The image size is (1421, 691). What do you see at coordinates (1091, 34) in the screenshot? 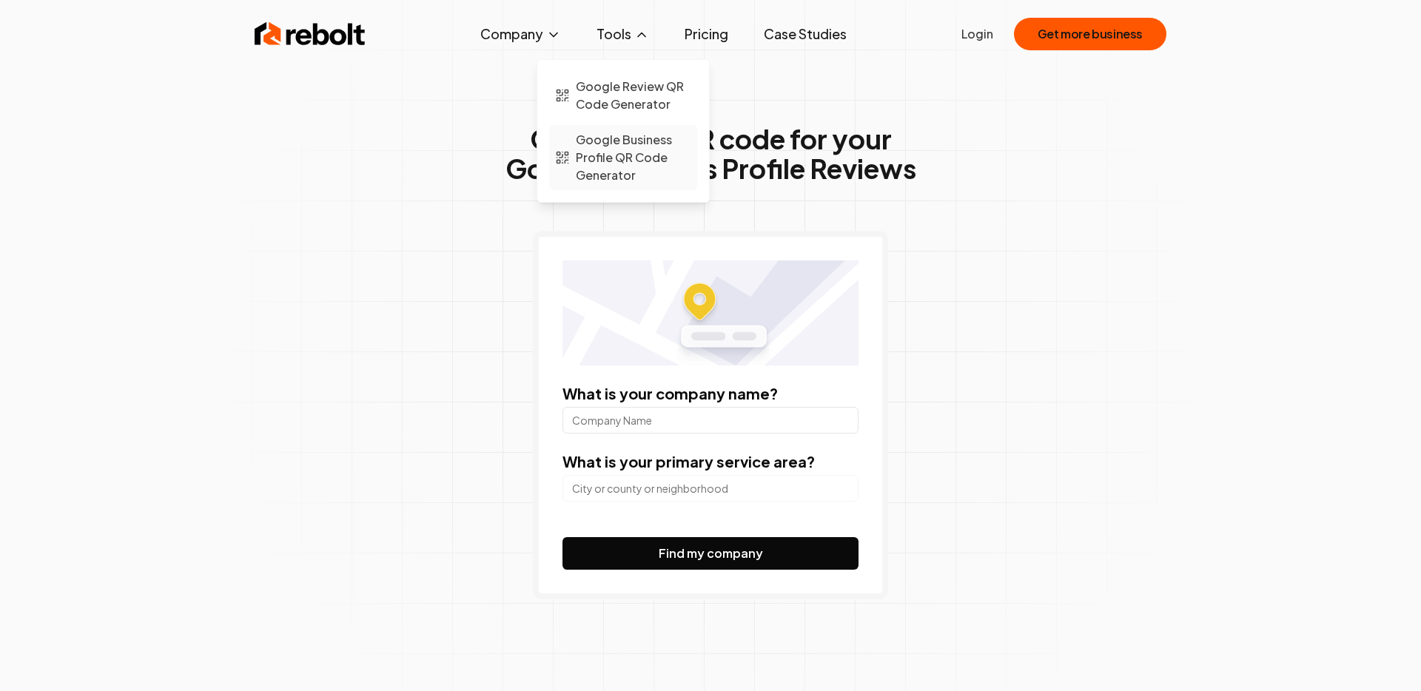
I see `button: Get more business` at bounding box center [1091, 34].